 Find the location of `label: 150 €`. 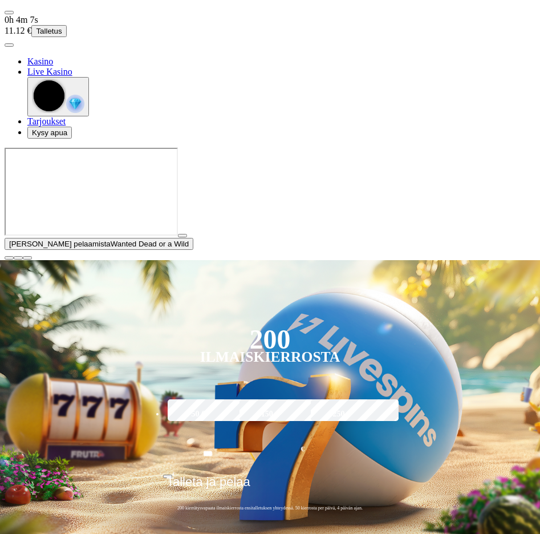

label: 150 € is located at coordinates (270, 414).